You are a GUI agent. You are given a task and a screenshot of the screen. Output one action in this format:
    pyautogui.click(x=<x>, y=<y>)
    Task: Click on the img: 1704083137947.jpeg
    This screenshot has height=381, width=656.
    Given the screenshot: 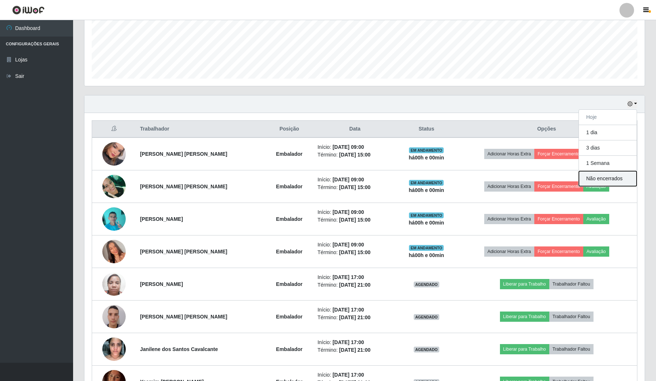 What is the action you would take?
    pyautogui.click(x=114, y=186)
    